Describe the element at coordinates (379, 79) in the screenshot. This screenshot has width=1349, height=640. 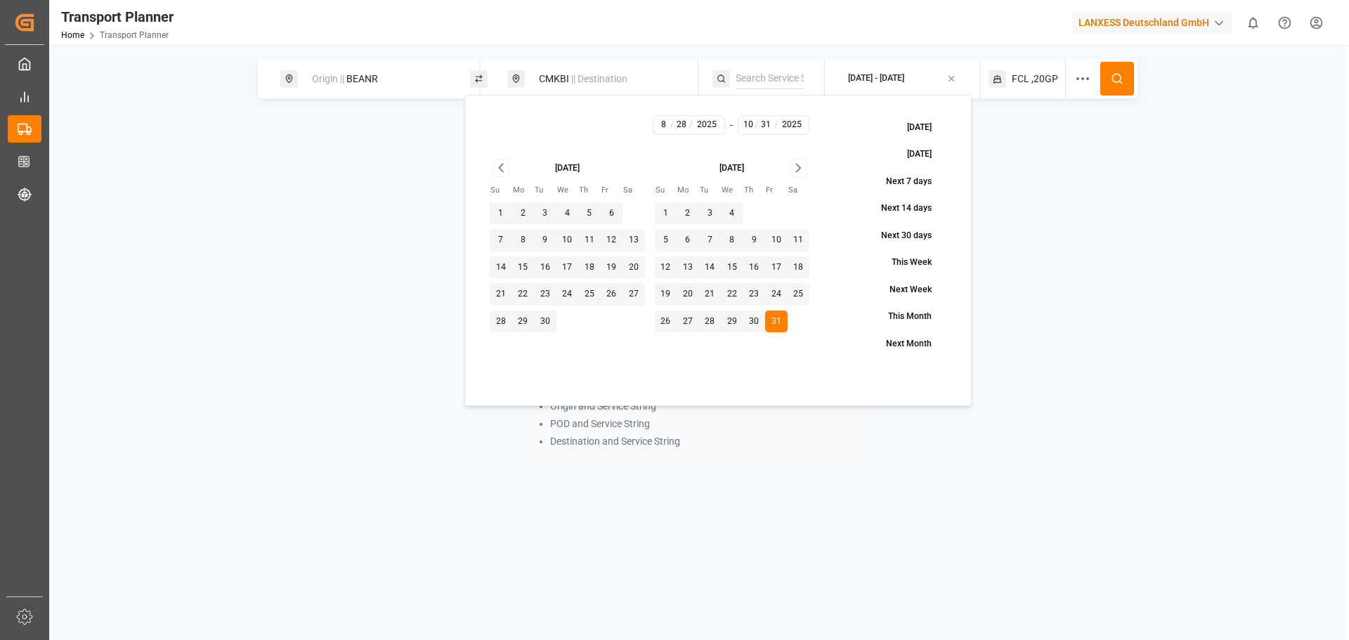
I see `div: BEANR` at that location.